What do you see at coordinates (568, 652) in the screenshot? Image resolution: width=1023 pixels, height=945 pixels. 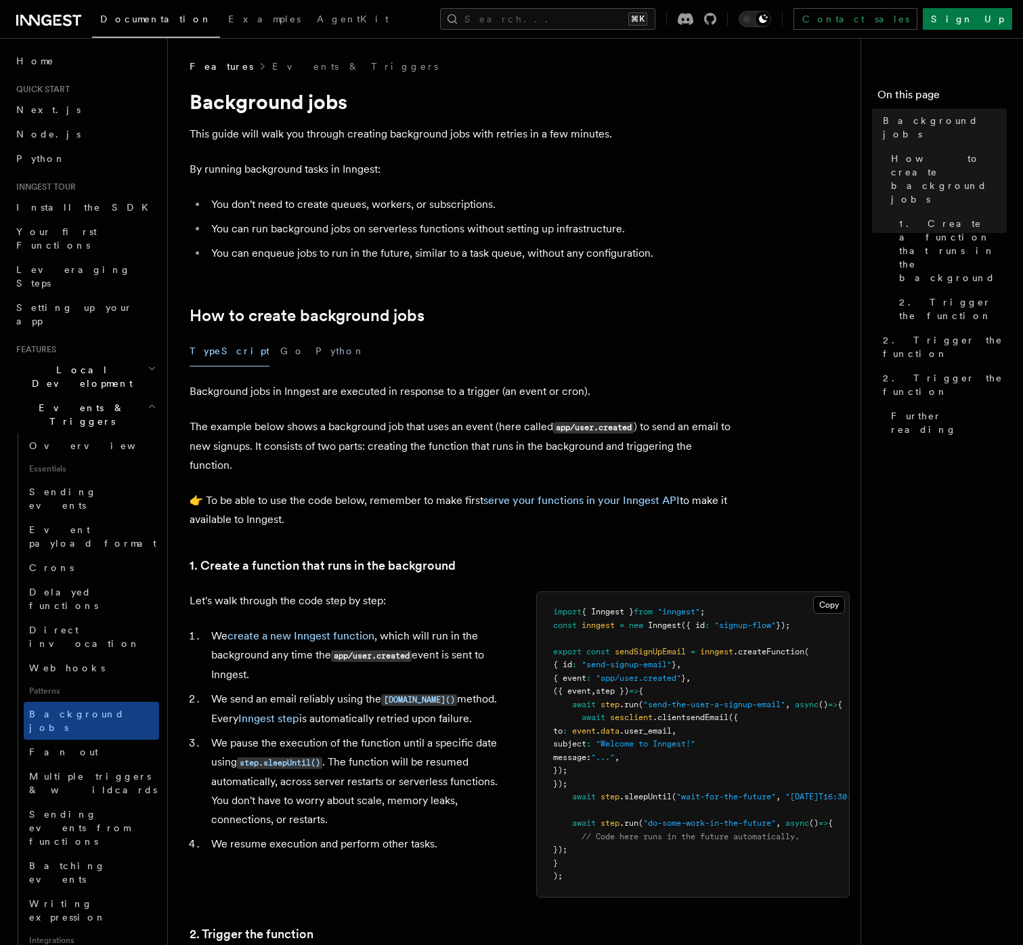 I see `span: export` at bounding box center [568, 652].